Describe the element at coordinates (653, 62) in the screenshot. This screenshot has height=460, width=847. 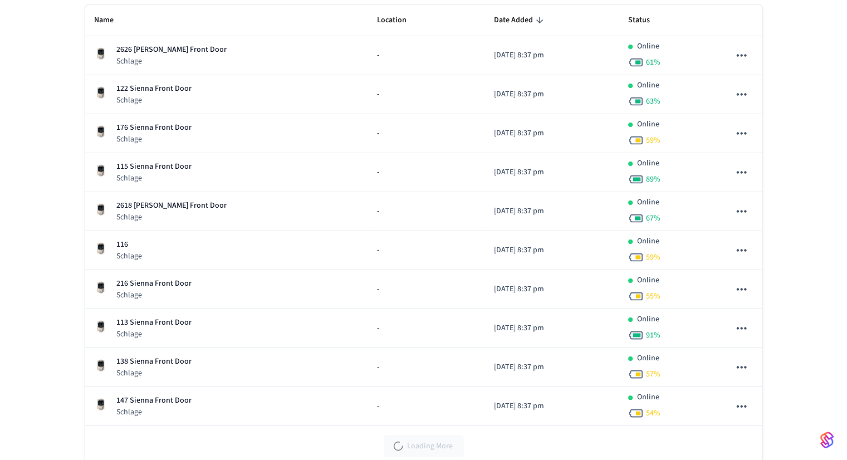
I see `span: 61 %` at that location.